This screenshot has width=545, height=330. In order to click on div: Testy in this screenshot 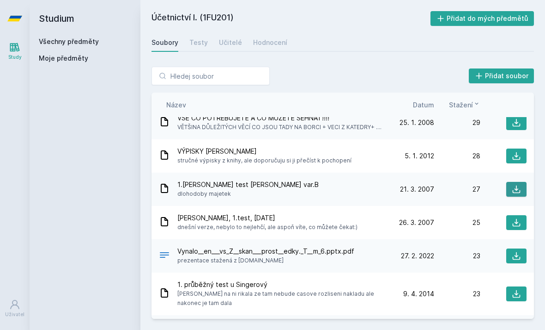, I will do `click(199, 43)`.